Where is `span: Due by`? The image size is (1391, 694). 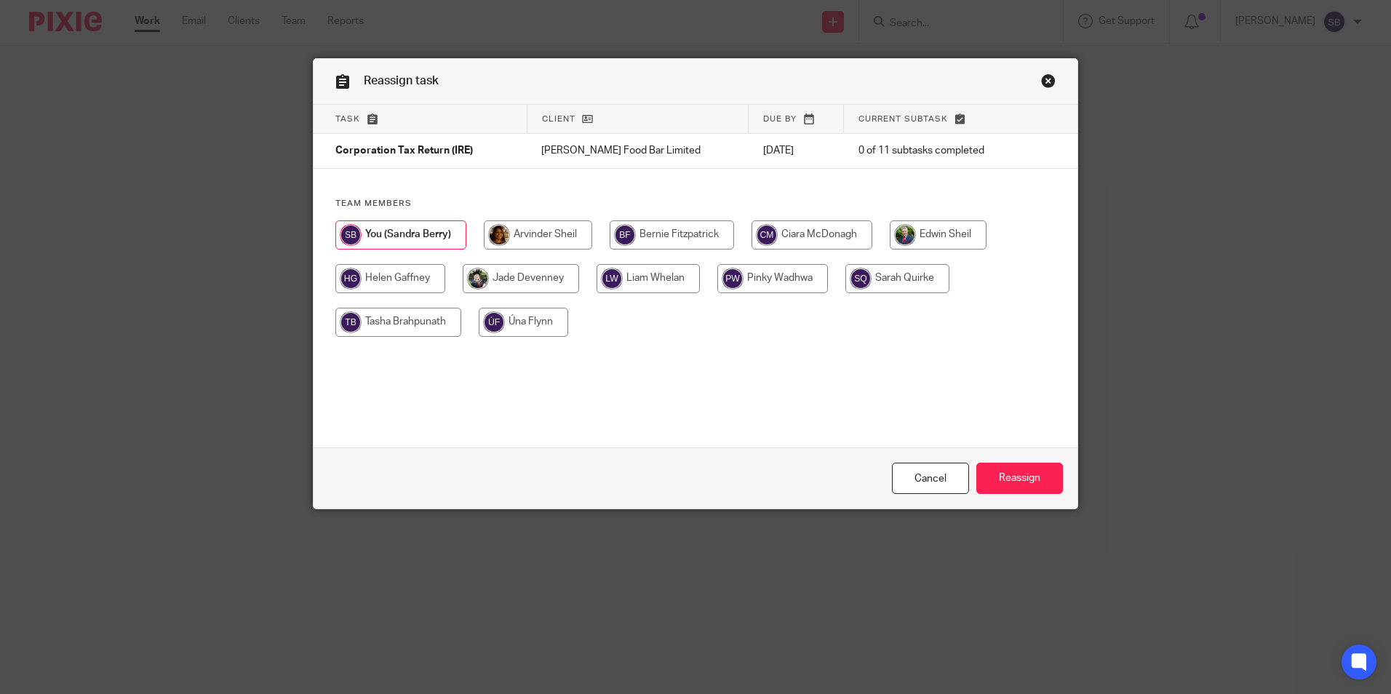 span: Due by is located at coordinates (780, 119).